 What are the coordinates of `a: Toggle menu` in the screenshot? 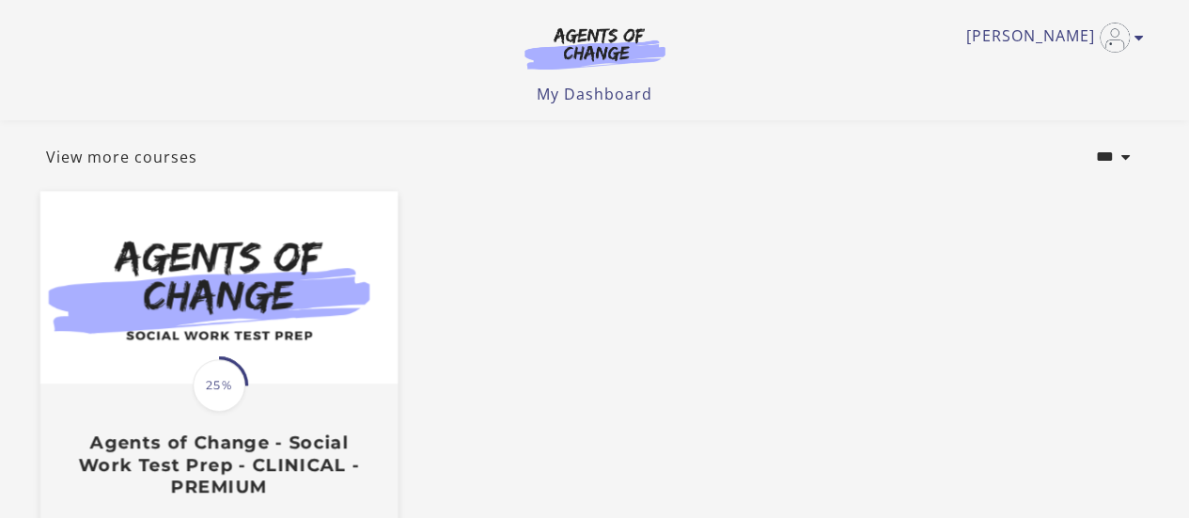 It's located at (1050, 38).